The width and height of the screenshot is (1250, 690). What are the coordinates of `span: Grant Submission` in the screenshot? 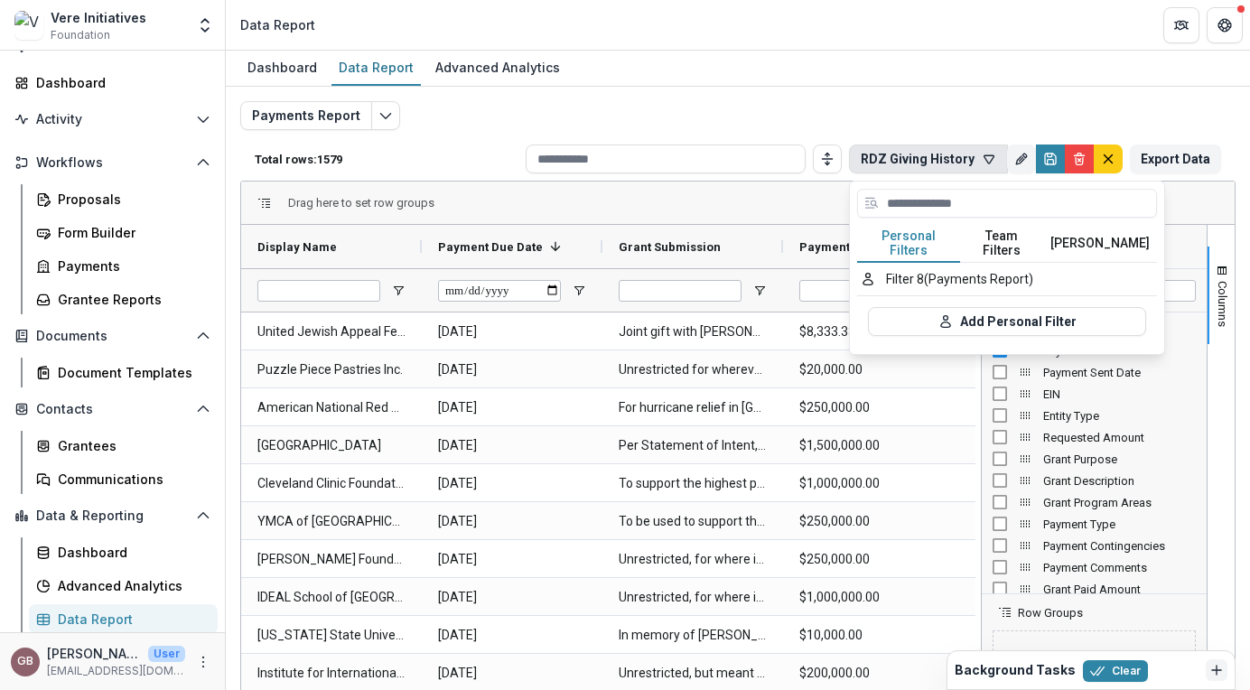 It's located at (669, 246).